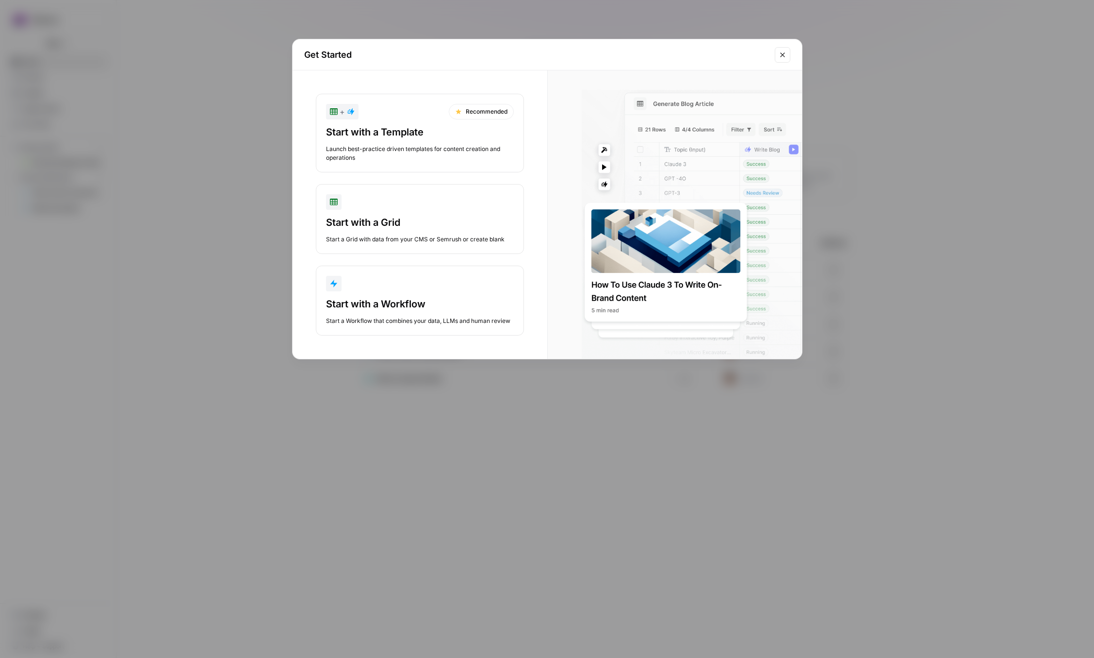  Describe the element at coordinates (783, 55) in the screenshot. I see `button: Close modal` at that location.